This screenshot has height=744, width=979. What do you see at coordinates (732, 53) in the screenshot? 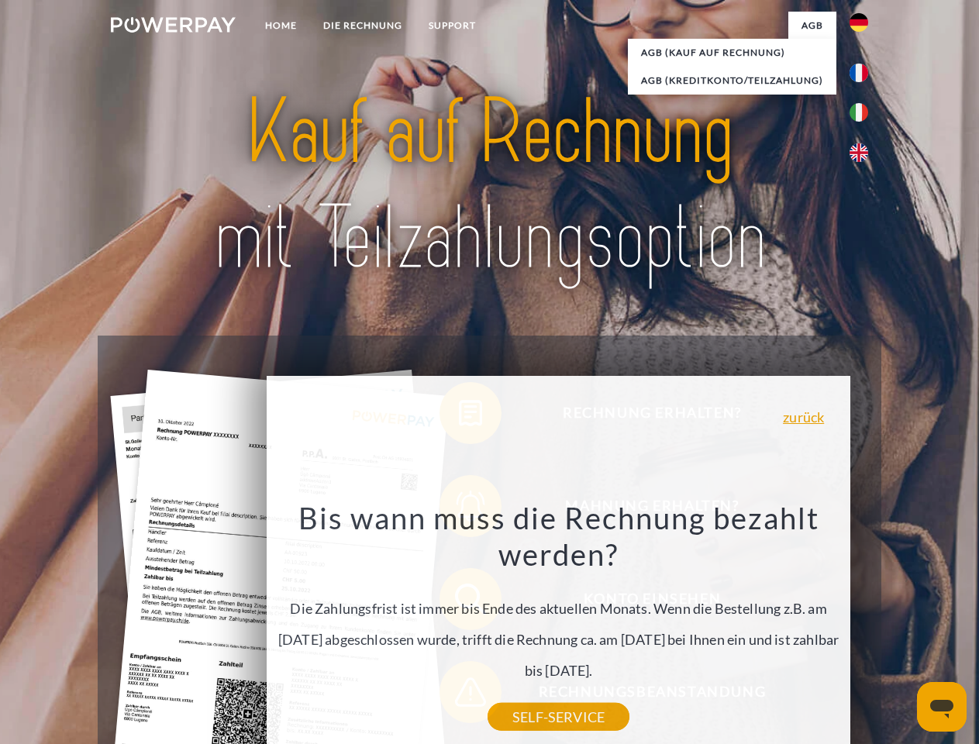
I see `a: AGB (Kauf auf Rechnung)` at bounding box center [732, 53].